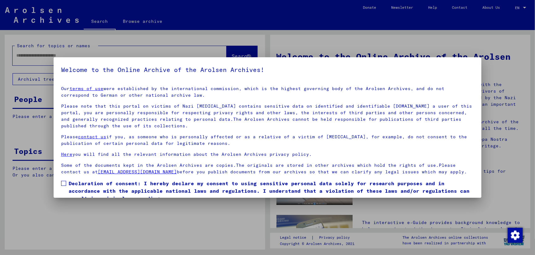 Image resolution: width=535 pixels, height=255 pixels. I want to click on a: terms of use, so click(86, 89).